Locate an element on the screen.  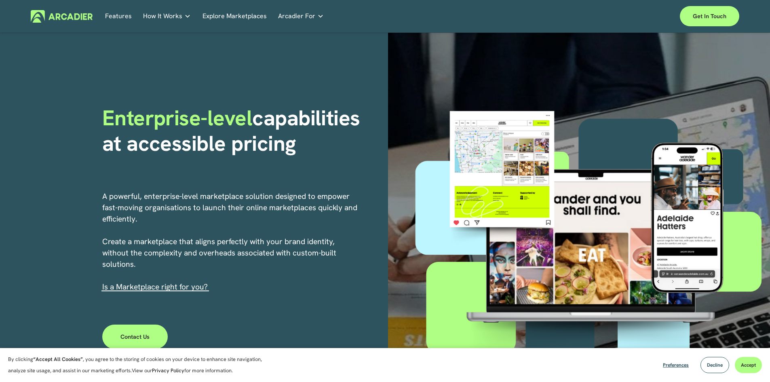
a: Contact Us is located at coordinates (135, 336).